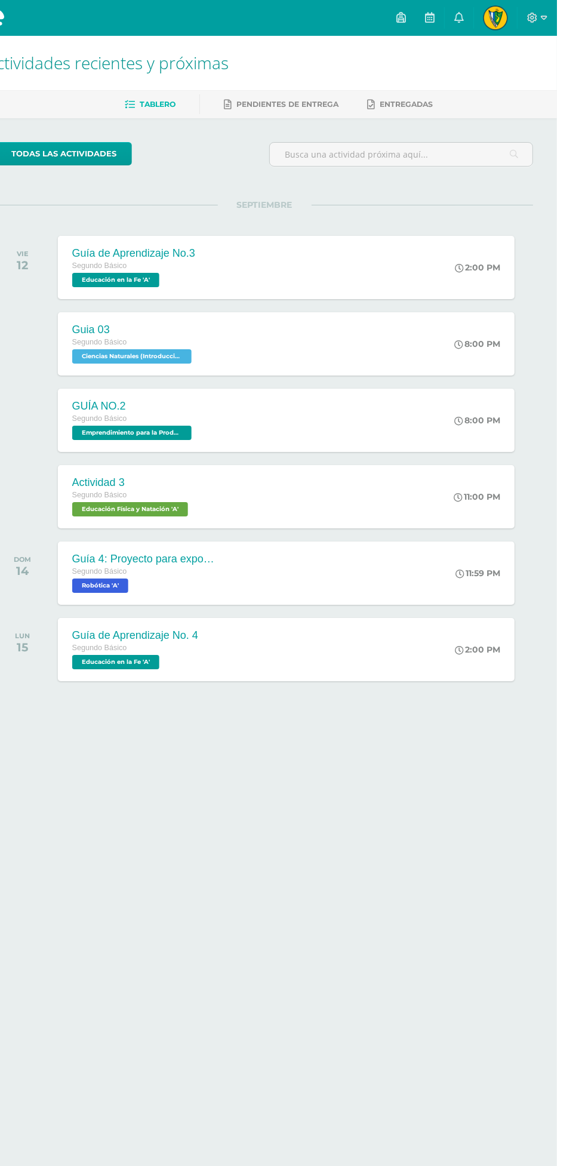 The width and height of the screenshot is (585, 1166). I want to click on span: Robótica 'A', so click(128, 586).